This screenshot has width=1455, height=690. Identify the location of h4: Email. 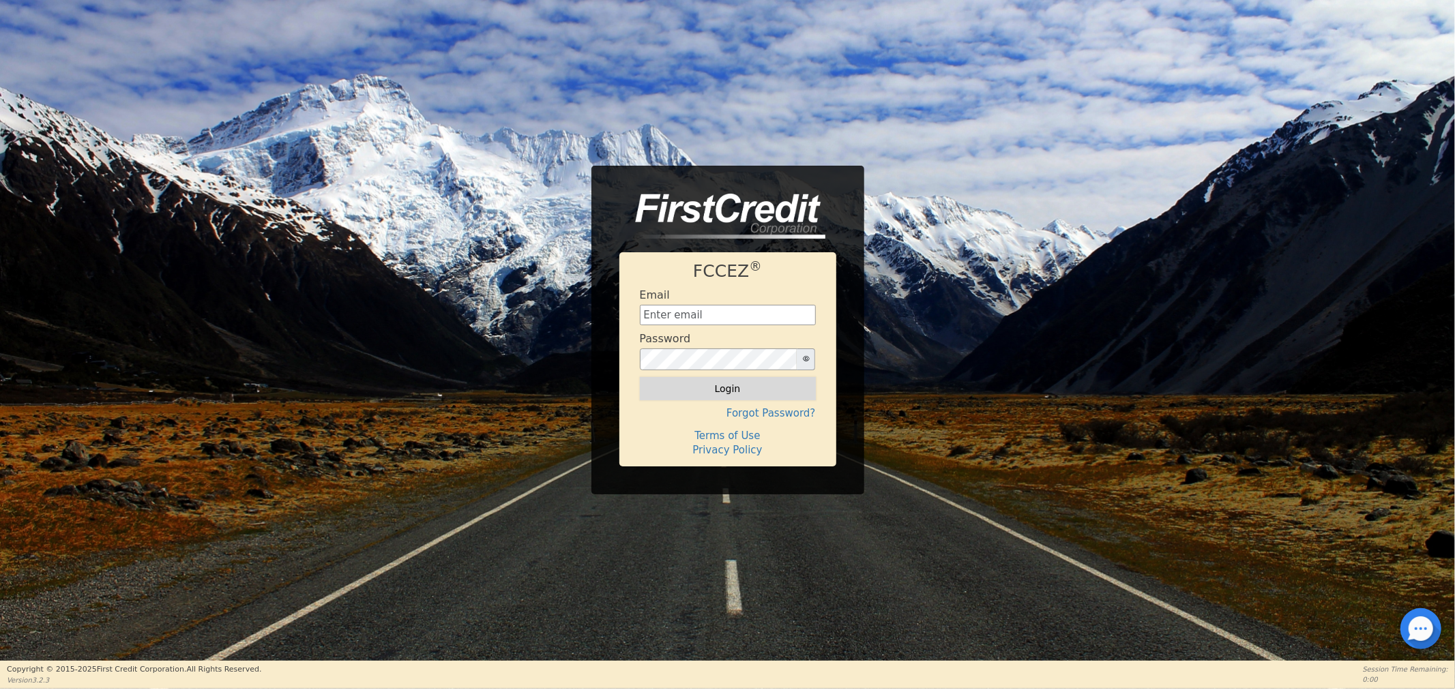
(655, 295).